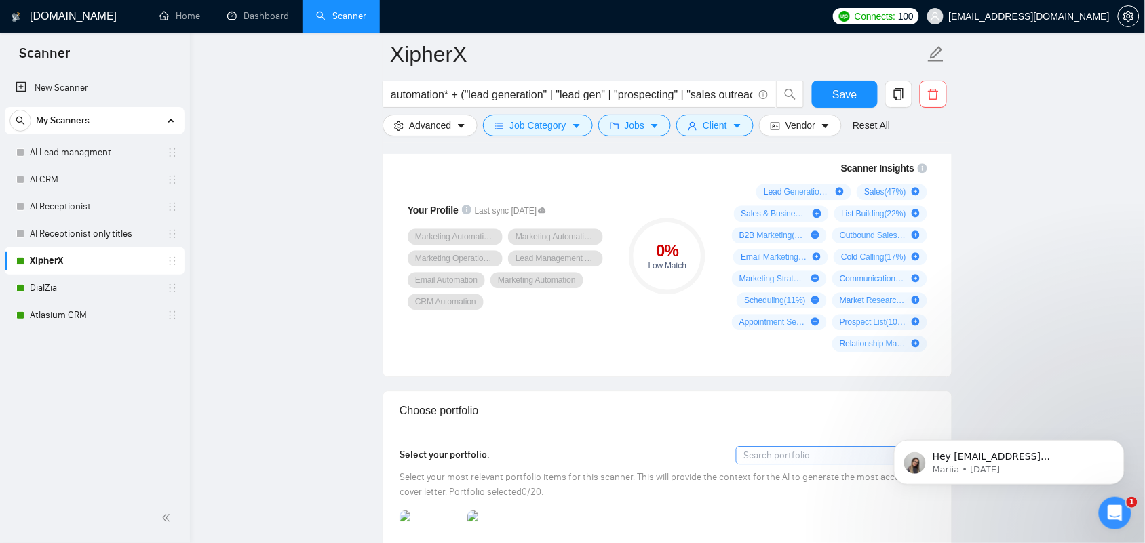 The image size is (1145, 543). I want to click on span: Your Profile, so click(433, 210).